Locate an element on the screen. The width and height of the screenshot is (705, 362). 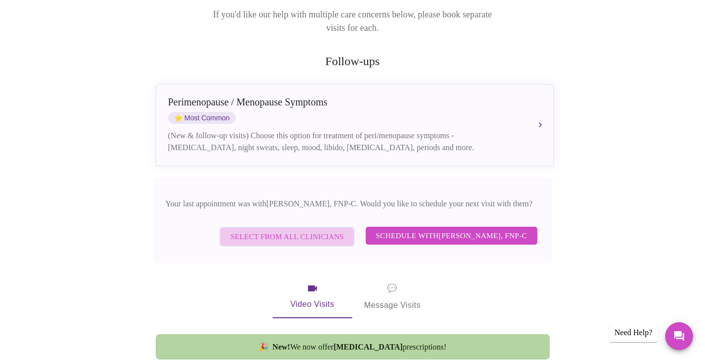
span: Message Visits is located at coordinates (392, 297).